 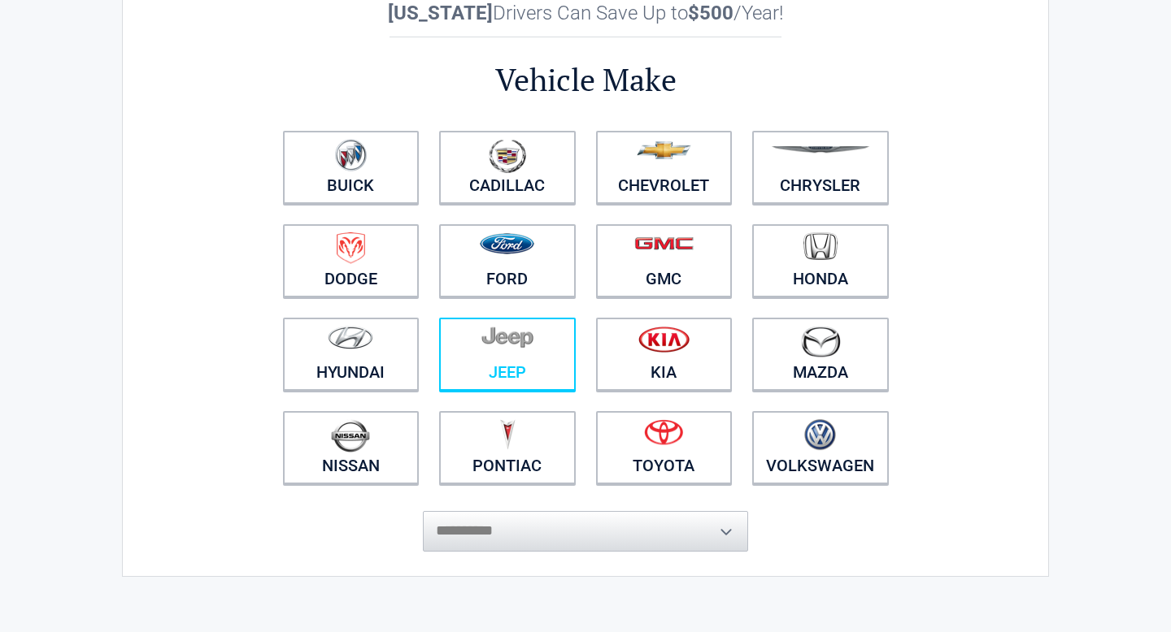 What do you see at coordinates (663, 432) in the screenshot?
I see `img: toyota` at bounding box center [663, 432].